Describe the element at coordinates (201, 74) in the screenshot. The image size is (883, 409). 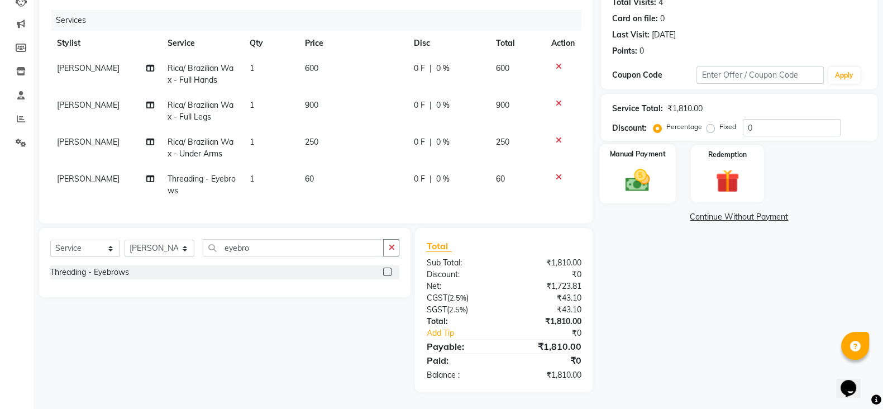
I see `span: Rica/ Brazilian Wax - Full Hands` at that location.